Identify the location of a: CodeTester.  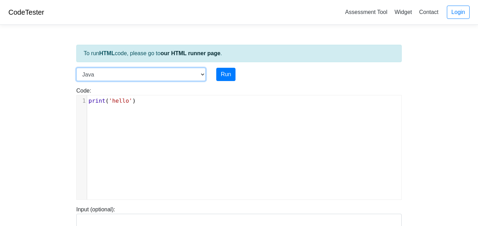
(26, 12).